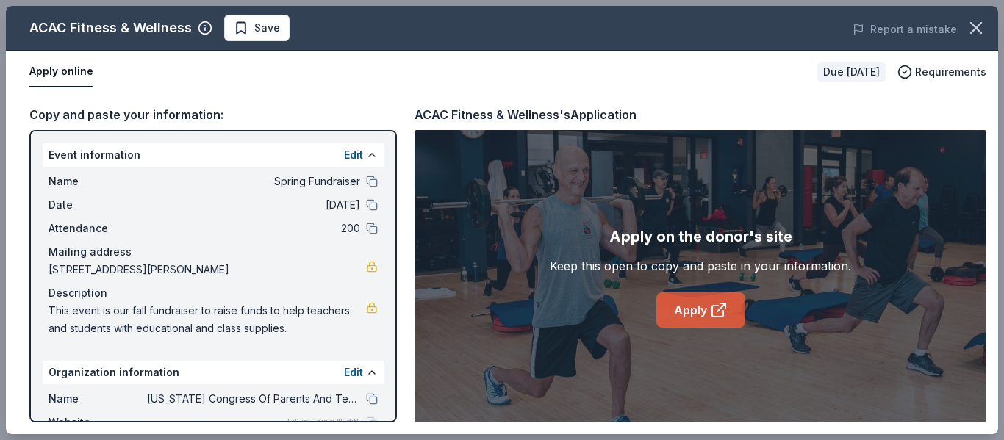 Image resolution: width=1004 pixels, height=440 pixels. Describe the element at coordinates (207, 320) in the screenshot. I see `span: This event is our fall fundraiser to raise funds to help teachers and students with educational a...` at that location.